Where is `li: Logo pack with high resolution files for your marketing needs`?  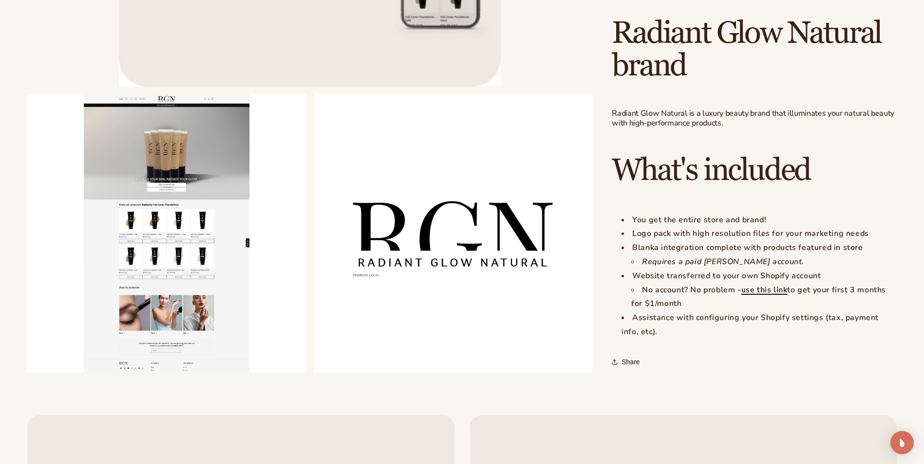 li: Logo pack with high resolution files for your marketing needs is located at coordinates (759, 234).